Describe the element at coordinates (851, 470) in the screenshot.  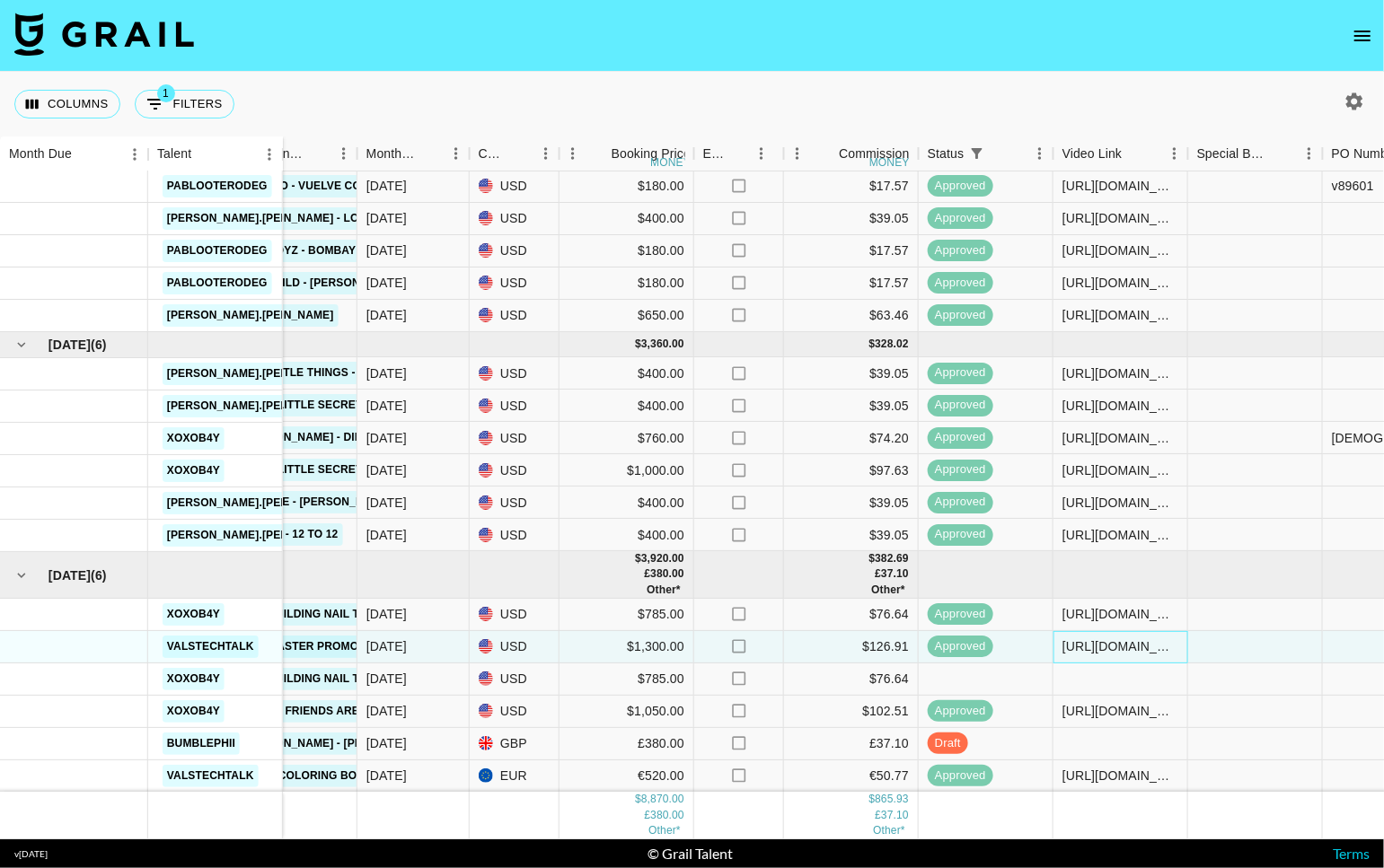
I see `div: $97.63` at that location.